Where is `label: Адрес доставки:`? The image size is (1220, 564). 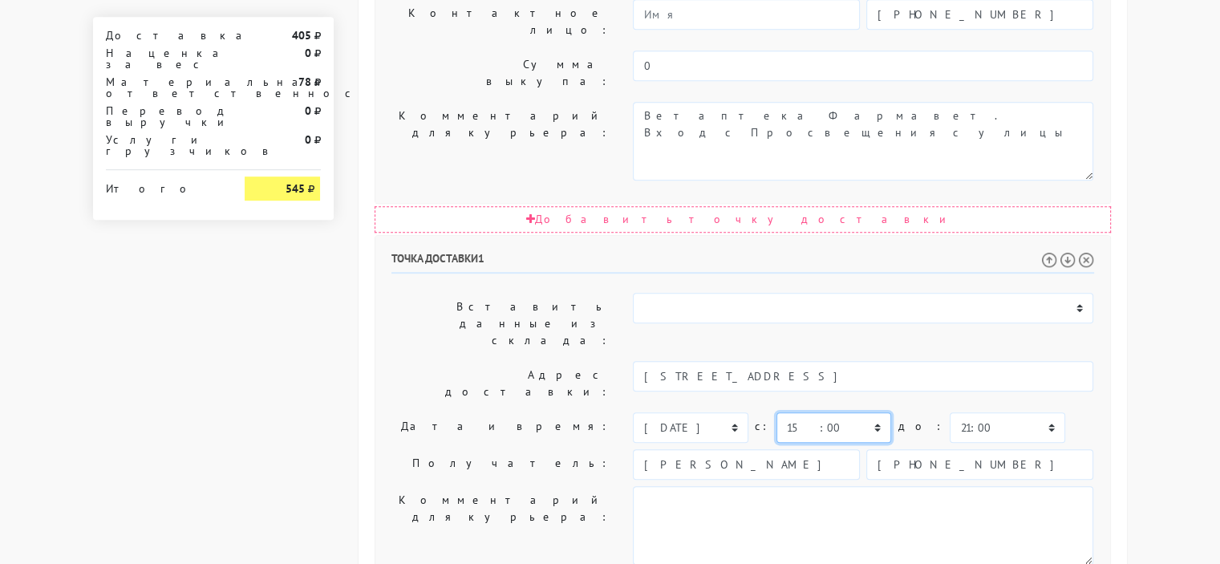
label: Адрес доставки: is located at coordinates (501, 383).